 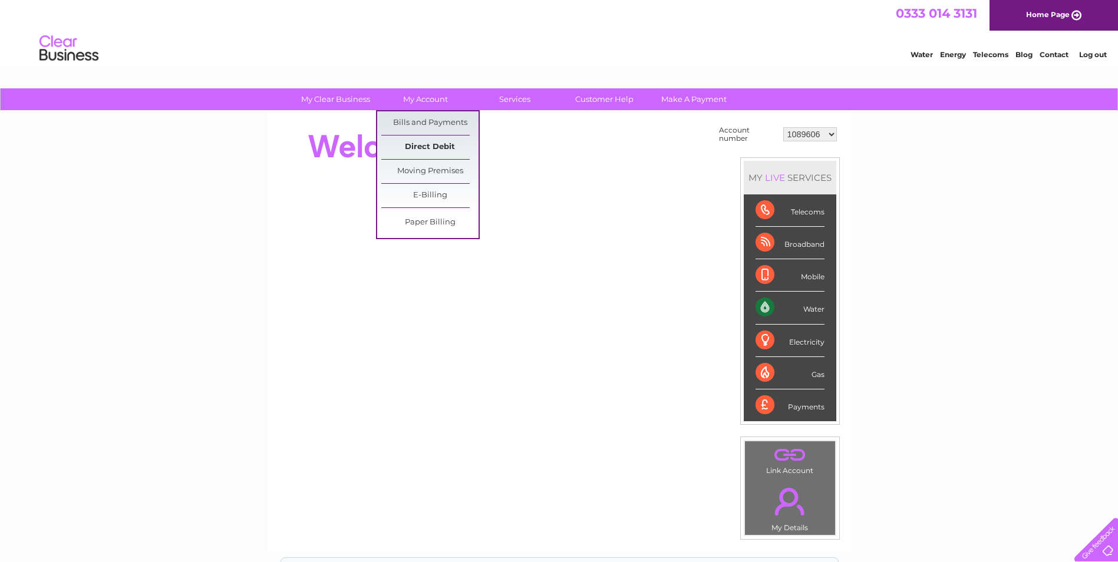 What do you see at coordinates (790, 459) in the screenshot?
I see `td: Link Account` at bounding box center [790, 459].